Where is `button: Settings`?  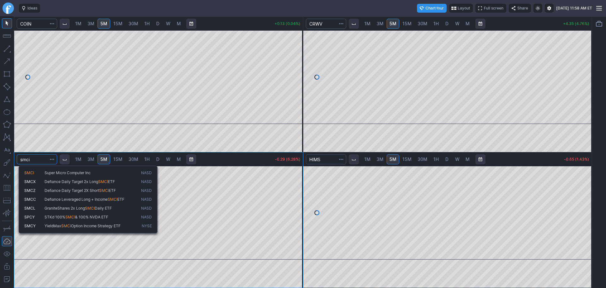
button: Settings is located at coordinates (550, 8).